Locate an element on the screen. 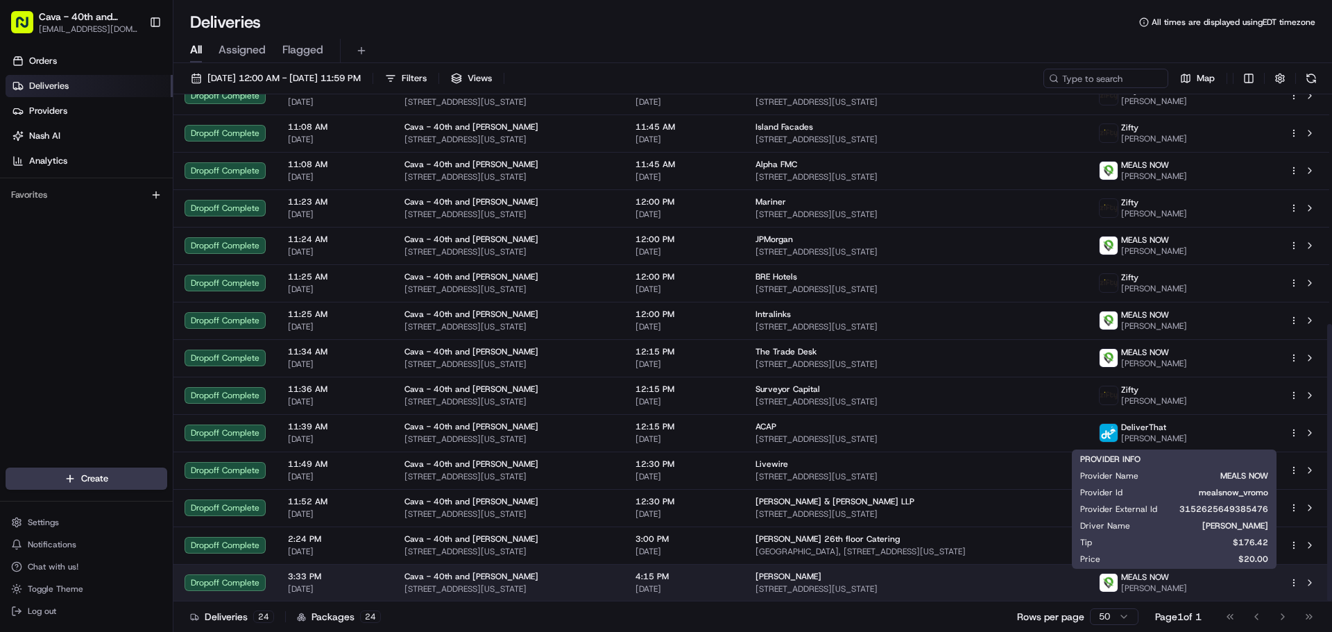 The width and height of the screenshot is (1332, 632). span: All times are displayed using EDT timezone is located at coordinates (1234, 22).